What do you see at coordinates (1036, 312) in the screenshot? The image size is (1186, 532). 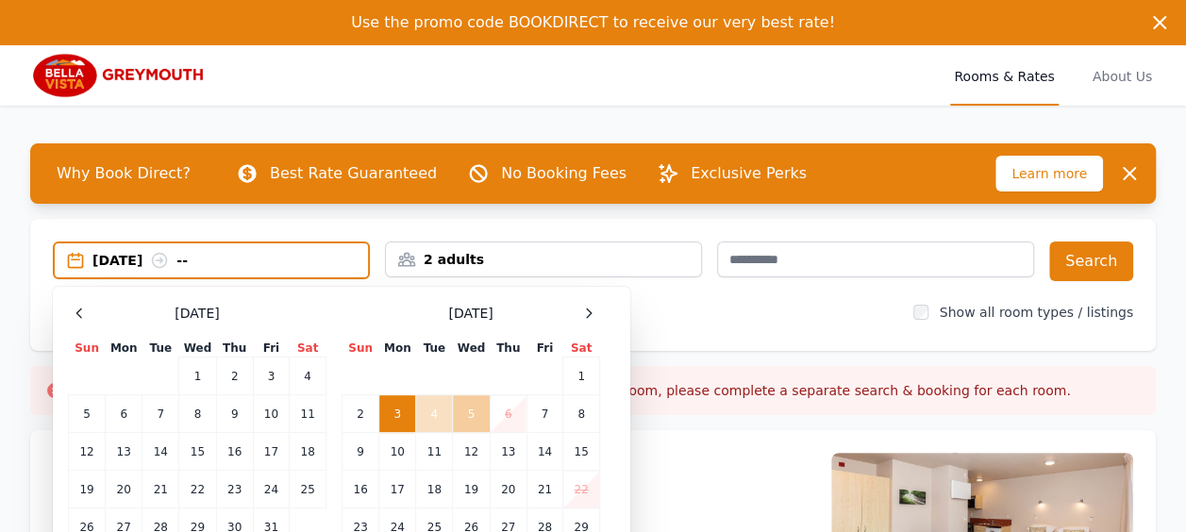 I see `label: Show all room types / listings` at bounding box center [1036, 312].